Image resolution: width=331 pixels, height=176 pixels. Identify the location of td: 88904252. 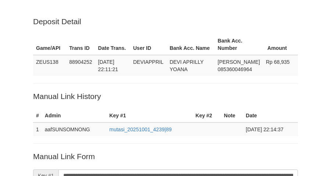
(80, 65).